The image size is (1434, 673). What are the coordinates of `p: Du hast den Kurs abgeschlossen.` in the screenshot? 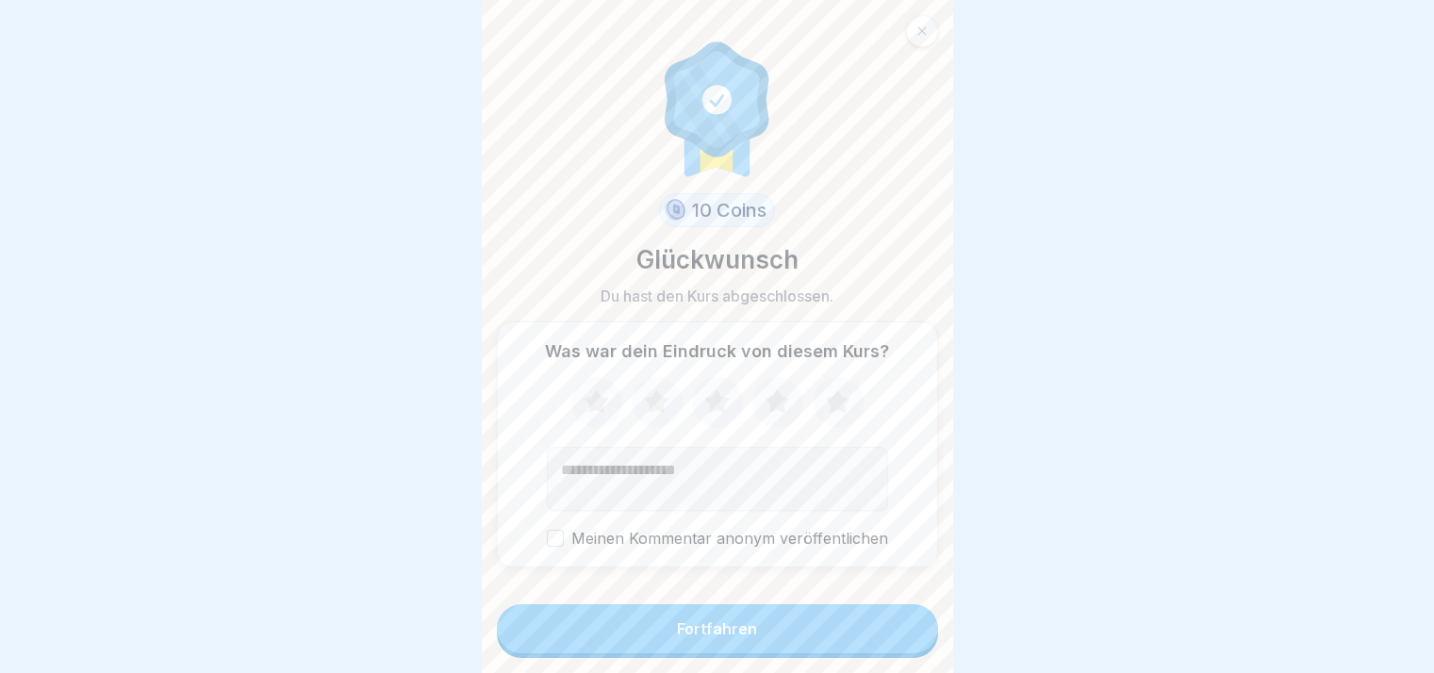 It's located at (716, 296).